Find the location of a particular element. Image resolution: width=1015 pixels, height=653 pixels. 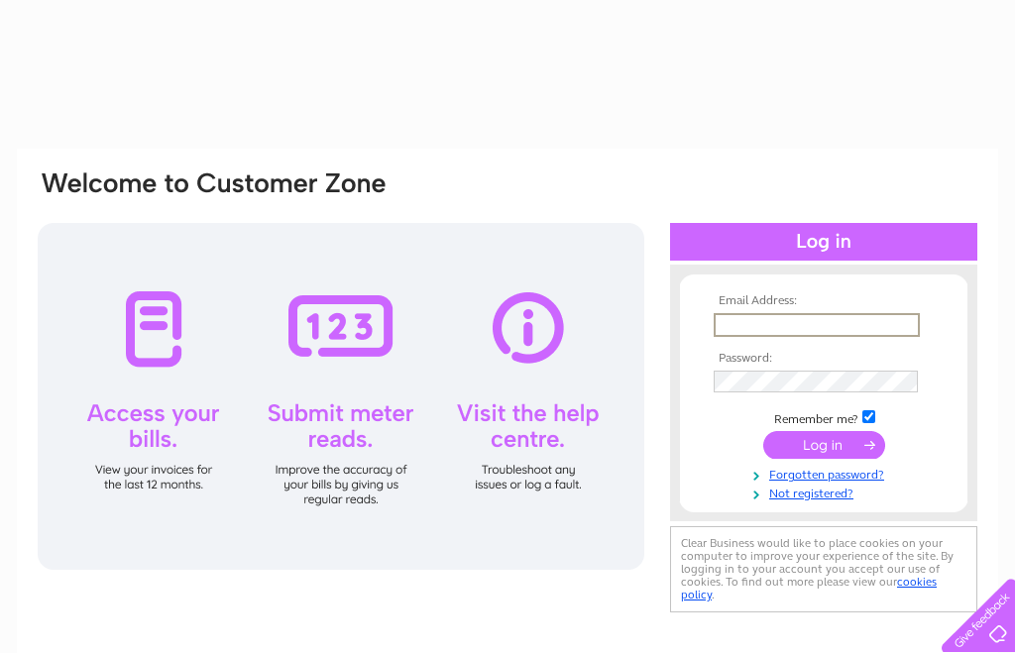

div: Clear Business would like to place cookies on your computer to improve your experience of the sit... is located at coordinates (824, 569).